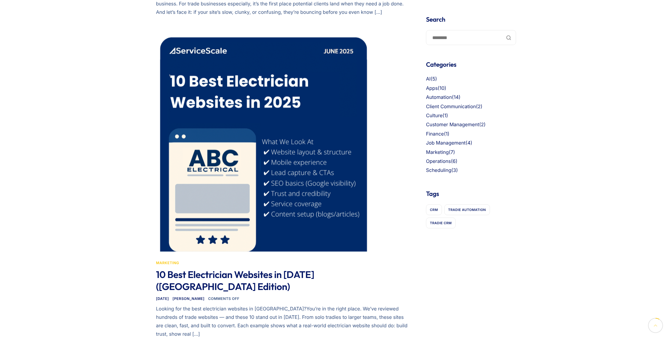 Image resolution: width=672 pixels, height=342 pixels. Describe the element at coordinates (439, 161) in the screenshot. I see `a: Operations` at that location.